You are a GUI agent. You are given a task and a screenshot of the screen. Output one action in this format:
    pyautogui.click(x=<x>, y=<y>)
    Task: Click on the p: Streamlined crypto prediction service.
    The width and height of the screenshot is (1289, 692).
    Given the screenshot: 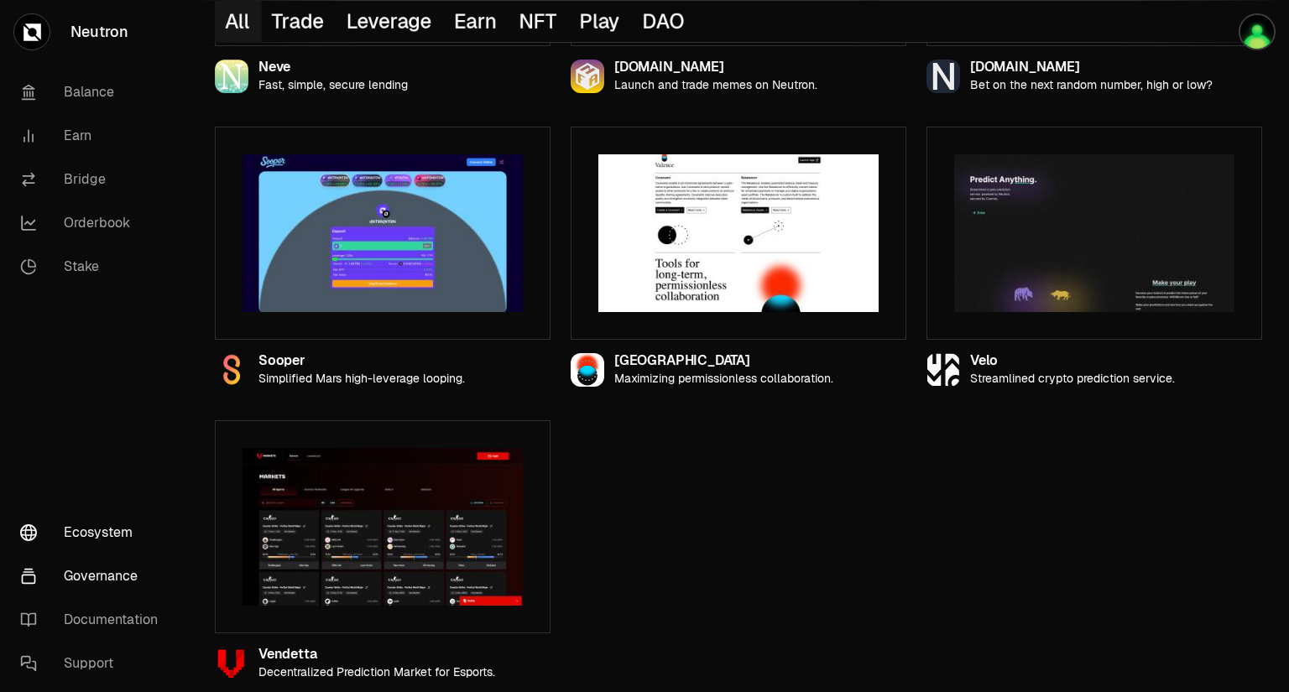 What is the action you would take?
    pyautogui.click(x=1072, y=378)
    